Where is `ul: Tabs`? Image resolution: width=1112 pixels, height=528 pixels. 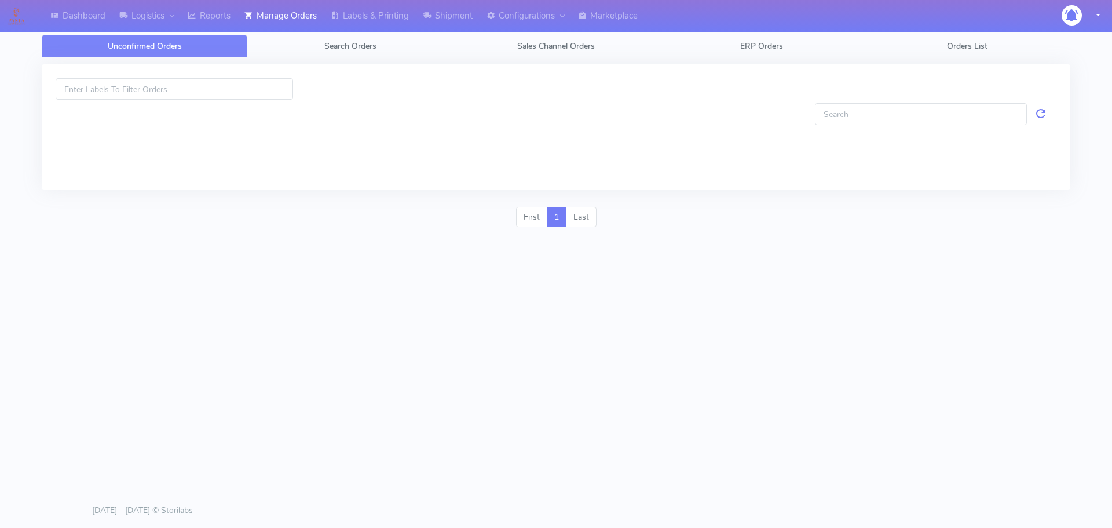 ul: Tabs is located at coordinates (556, 46).